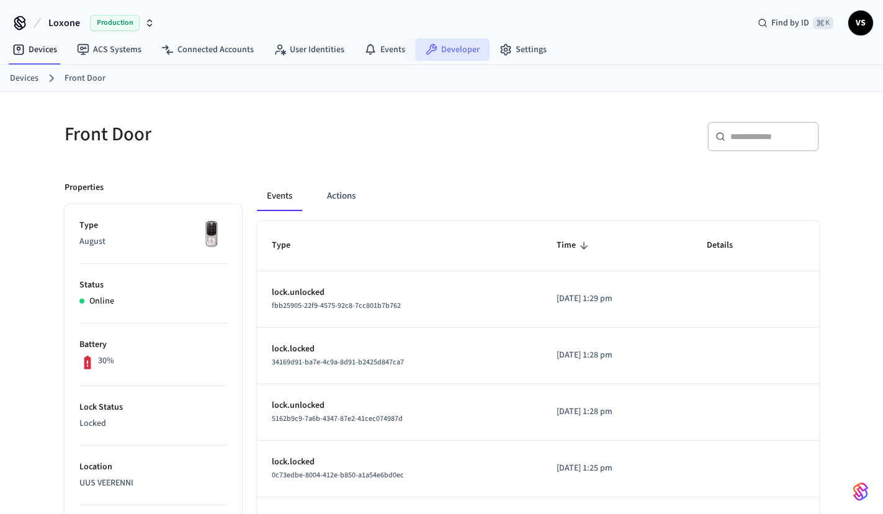 The height and width of the screenshot is (514, 883). What do you see at coordinates (574, 245) in the screenshot?
I see `span: Time` at bounding box center [574, 245].